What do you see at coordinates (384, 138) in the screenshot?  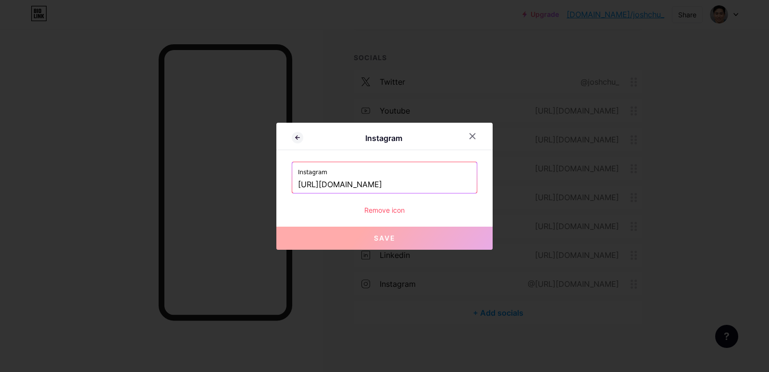 I see `div: Instagram` at bounding box center [384, 138].